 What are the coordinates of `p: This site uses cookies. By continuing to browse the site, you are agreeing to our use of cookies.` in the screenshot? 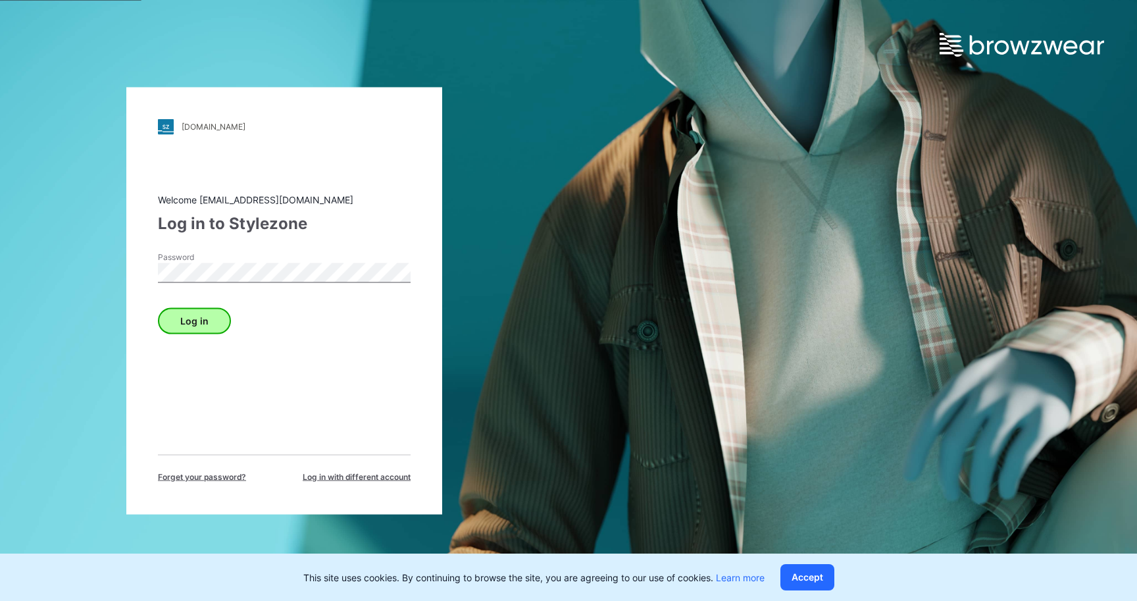 It's located at (534, 577).